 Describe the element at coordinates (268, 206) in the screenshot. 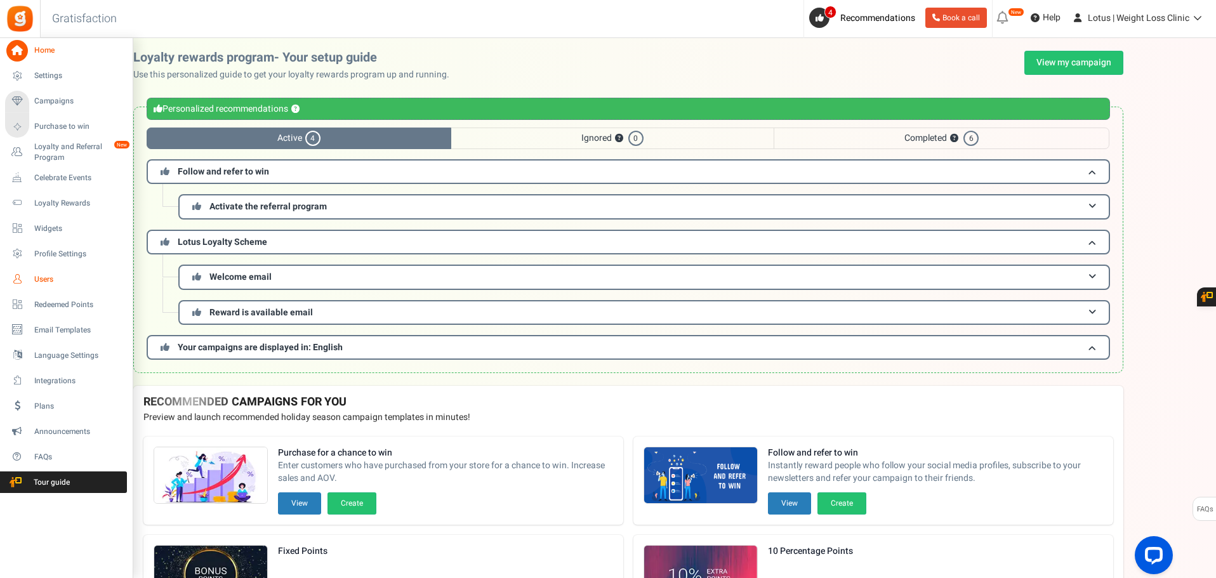

I see `span: Activate the referral program` at that location.